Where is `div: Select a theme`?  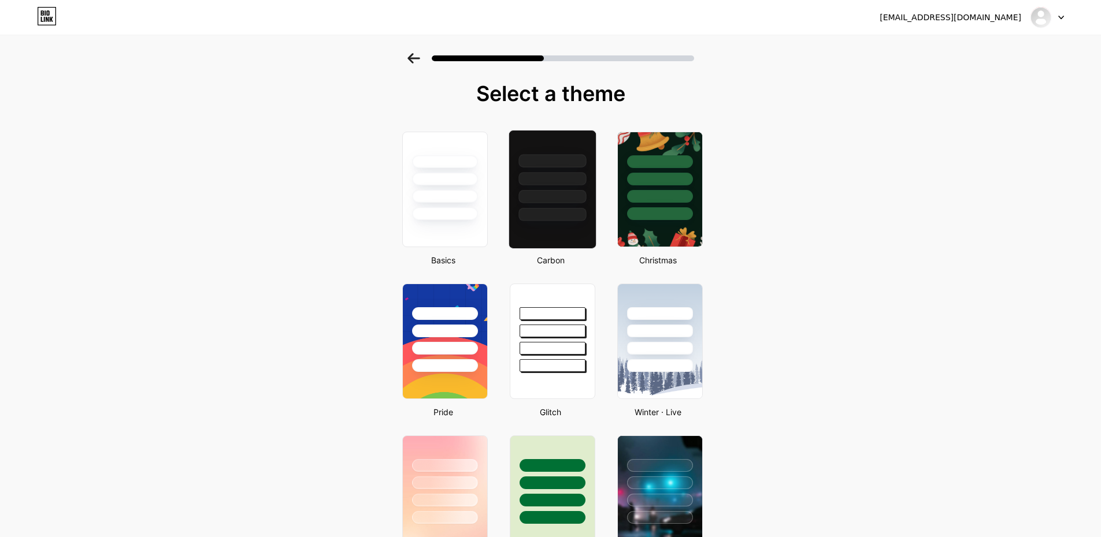
div: Select a theme is located at coordinates (551, 94).